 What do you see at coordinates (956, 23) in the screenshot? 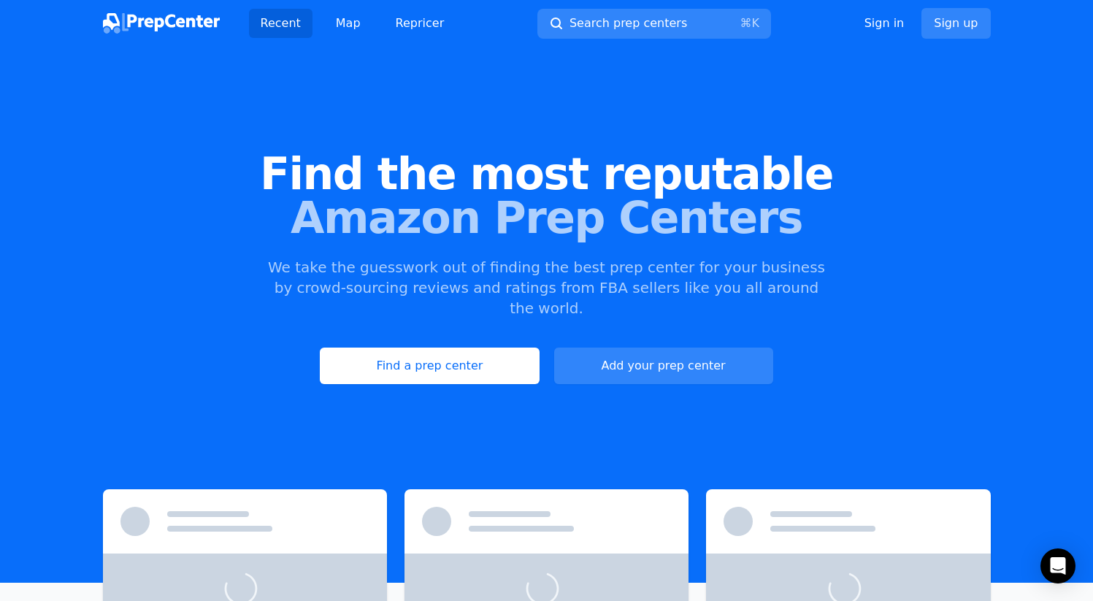
I see `a: Sign up` at bounding box center [956, 23].